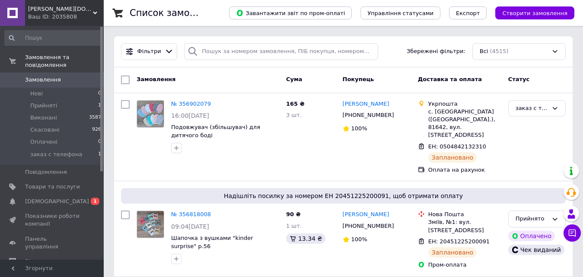 The height and width of the screenshot is (277, 583). What do you see at coordinates (519, 79) in the screenshot?
I see `span: Статус` at bounding box center [519, 79].